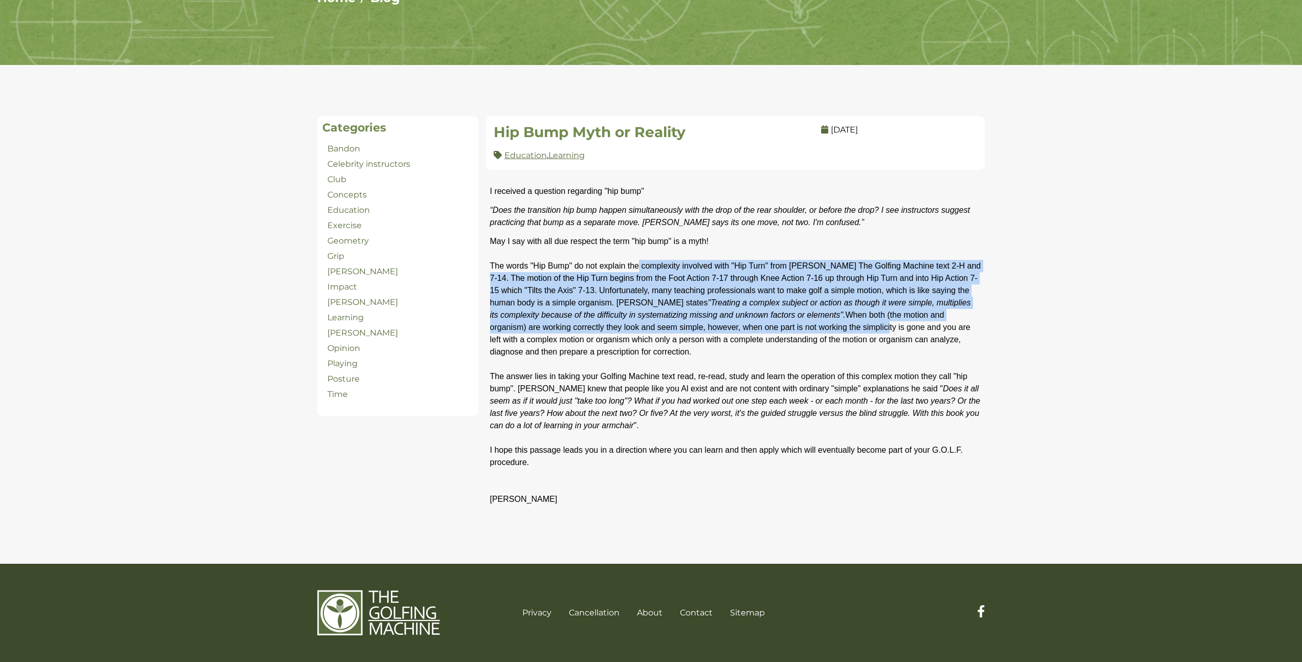 This screenshot has height=662, width=1302. Describe the element at coordinates (654, 133) in the screenshot. I see `h2: Hip Bump Myth or Reality` at that location.